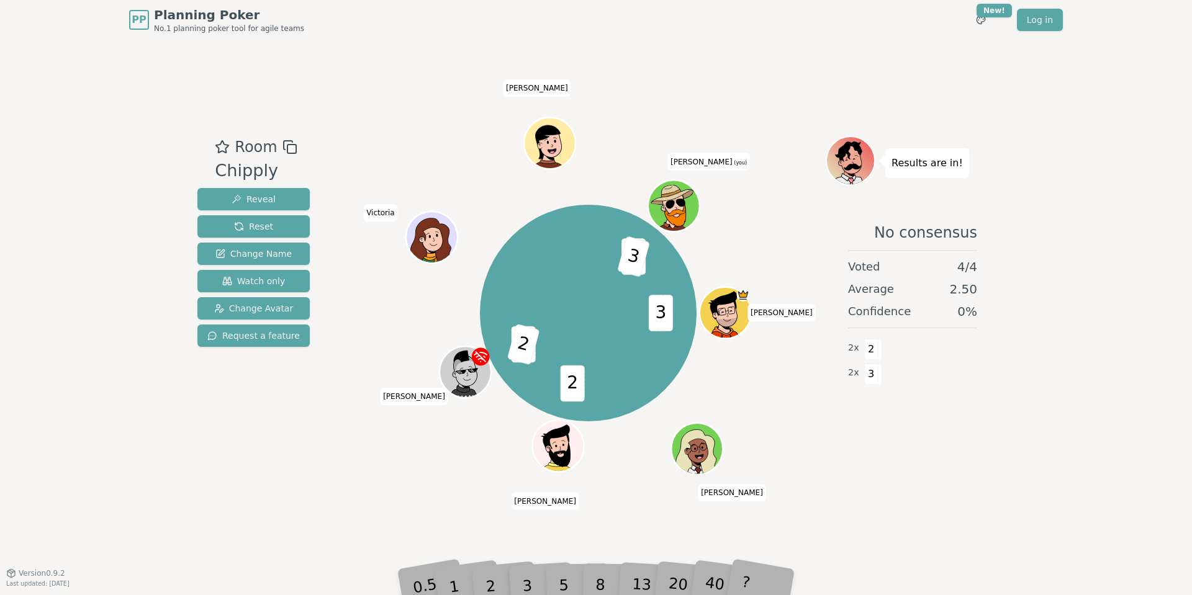 This screenshot has width=1192, height=595. I want to click on button: Watch only, so click(253, 281).